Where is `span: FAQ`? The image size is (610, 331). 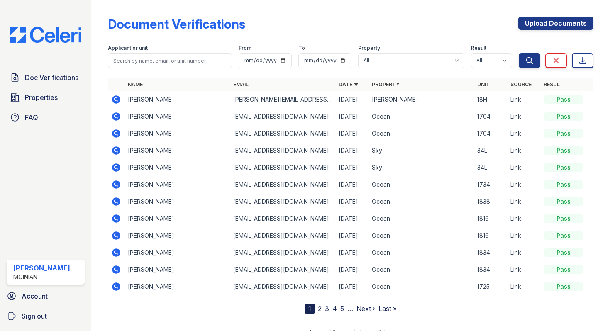
span: FAQ is located at coordinates (32, 117).